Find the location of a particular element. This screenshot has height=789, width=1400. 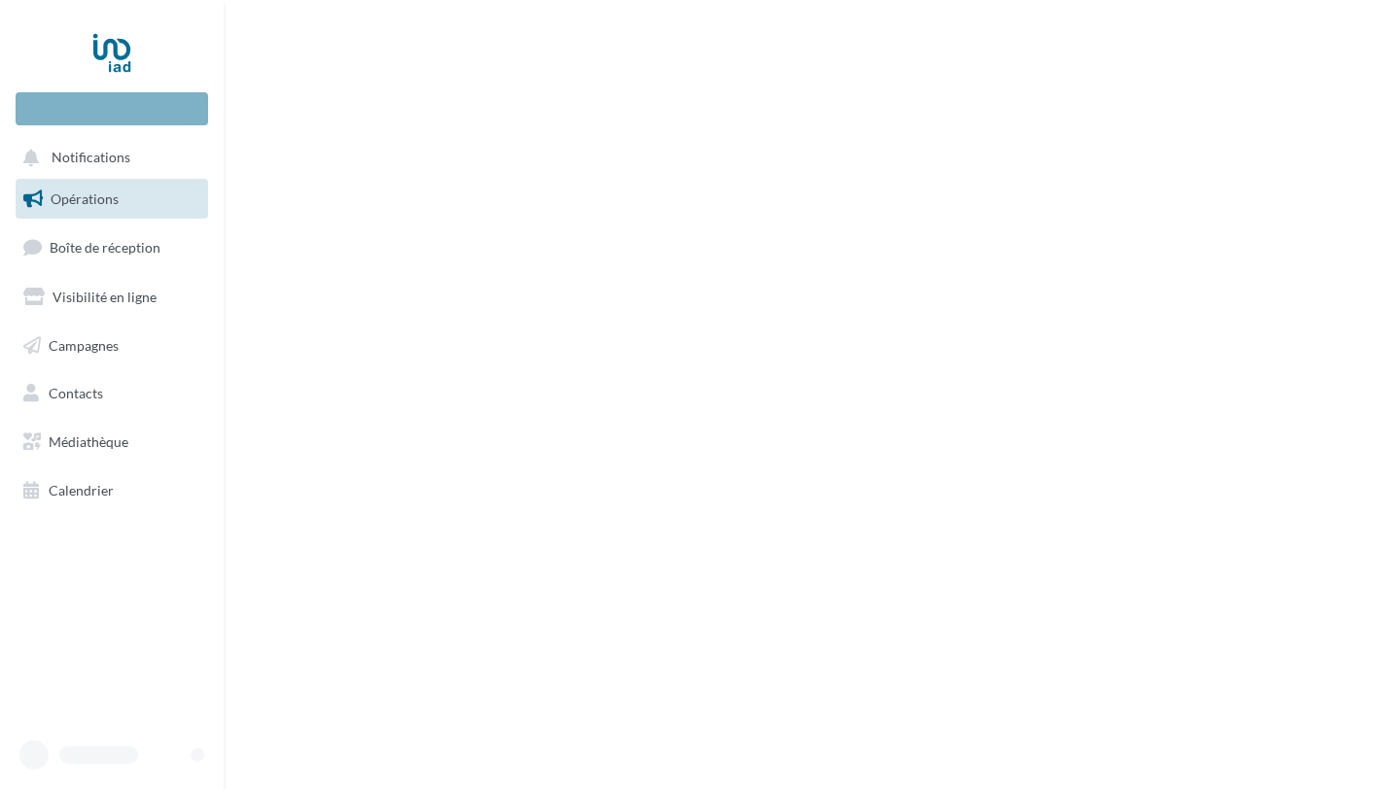

span: Boîte de réception is located at coordinates (105, 247).